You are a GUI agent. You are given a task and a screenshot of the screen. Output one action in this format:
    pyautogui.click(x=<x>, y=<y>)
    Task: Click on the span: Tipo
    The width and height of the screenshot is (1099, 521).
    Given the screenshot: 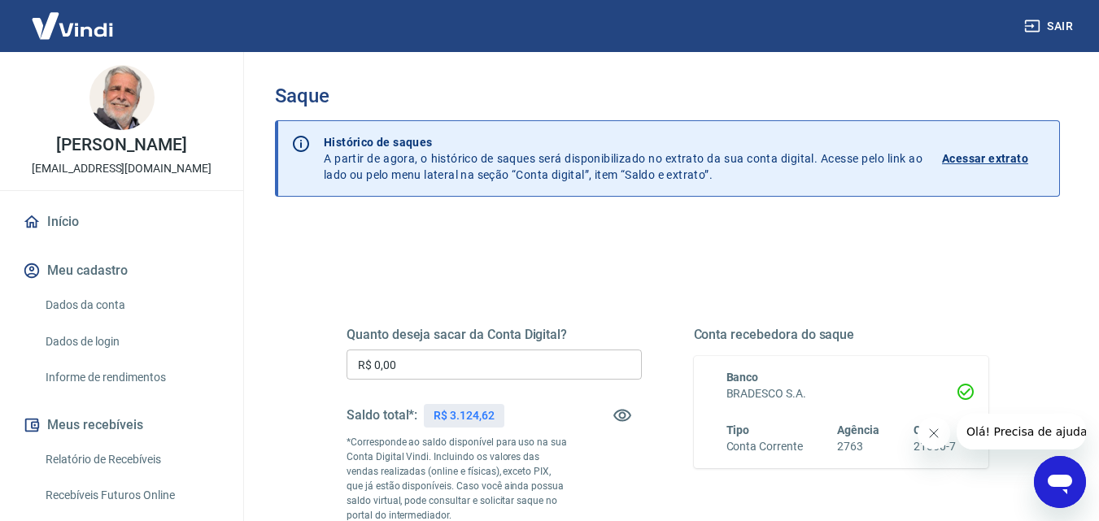 What is the action you would take?
    pyautogui.click(x=738, y=430)
    